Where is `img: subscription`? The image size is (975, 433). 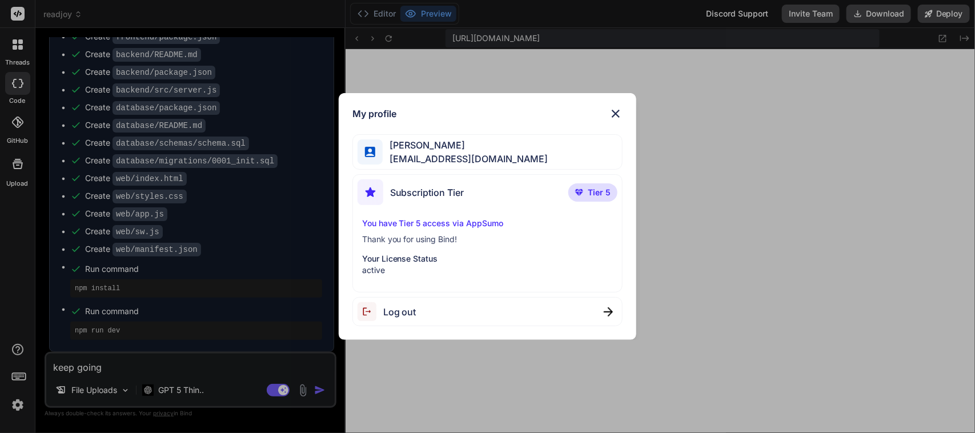 img: subscription is located at coordinates (370, 192).